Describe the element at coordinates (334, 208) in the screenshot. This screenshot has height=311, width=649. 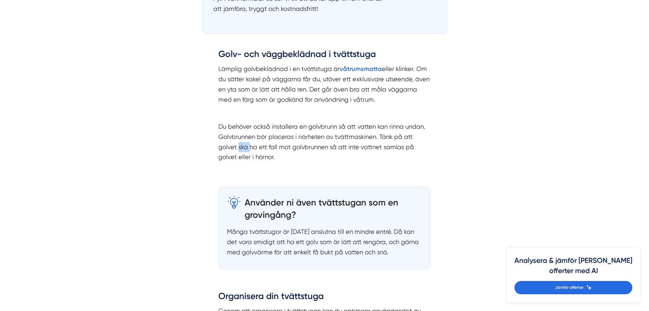
I see `h3: Använder ni även tvättstugan som en grovingång?` at that location.